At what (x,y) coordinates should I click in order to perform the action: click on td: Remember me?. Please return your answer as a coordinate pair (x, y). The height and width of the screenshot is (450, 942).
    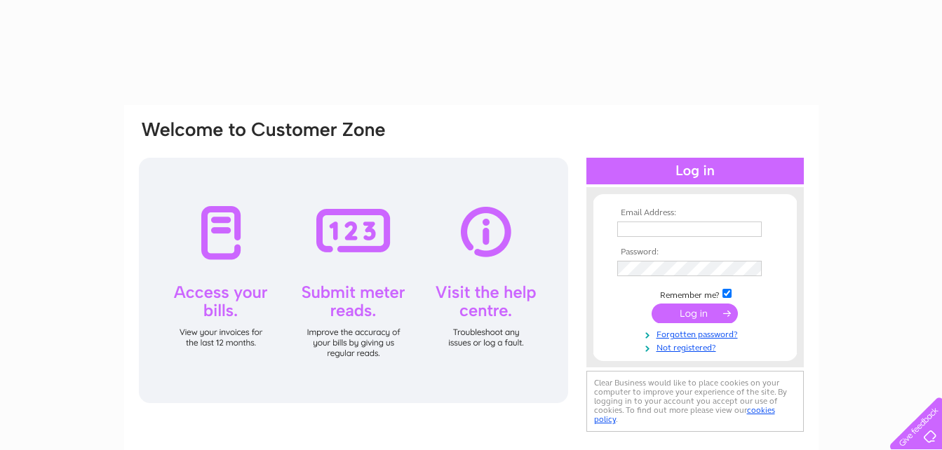
    Looking at the image, I should click on (695, 294).